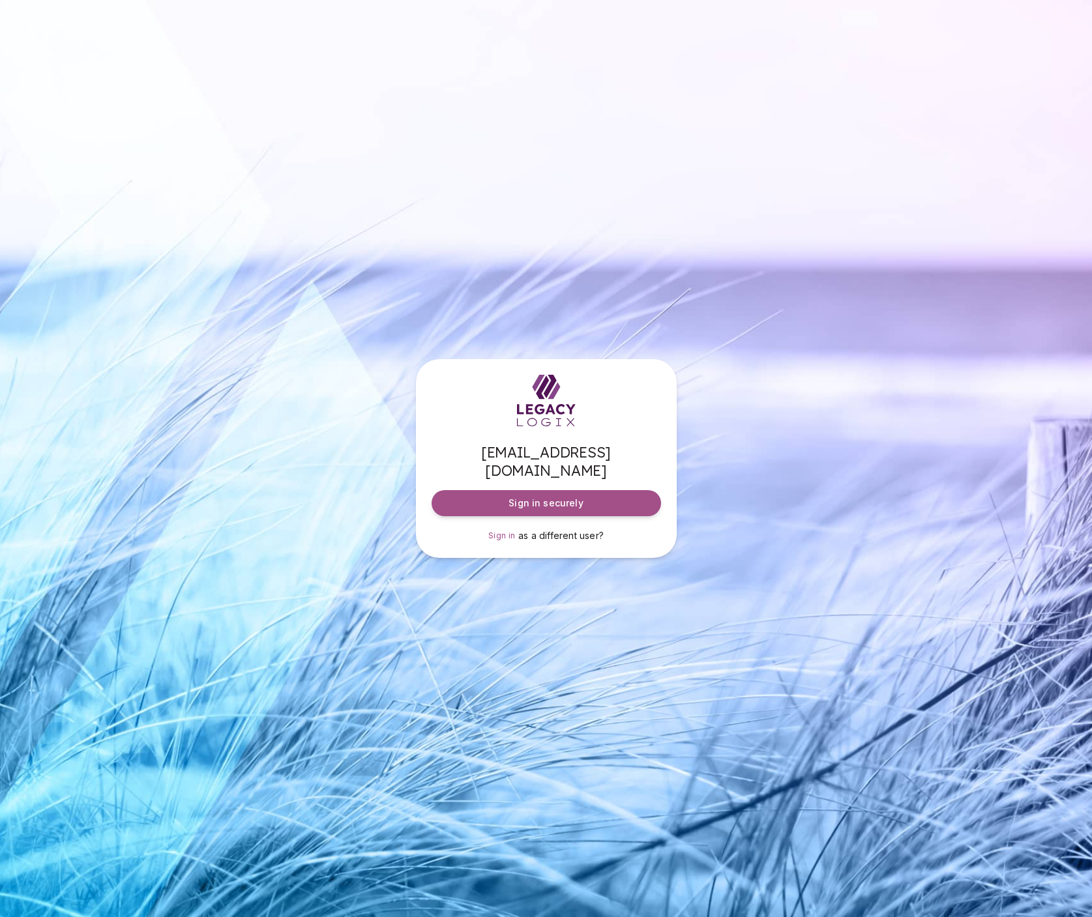 The image size is (1092, 917). I want to click on span: Sign in securely, so click(546, 503).